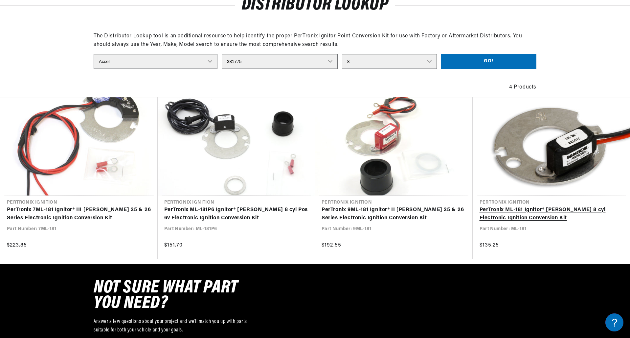 This screenshot has width=630, height=338. Describe the element at coordinates (66, 61) in the screenshot. I see `a: FAQ` at that location.